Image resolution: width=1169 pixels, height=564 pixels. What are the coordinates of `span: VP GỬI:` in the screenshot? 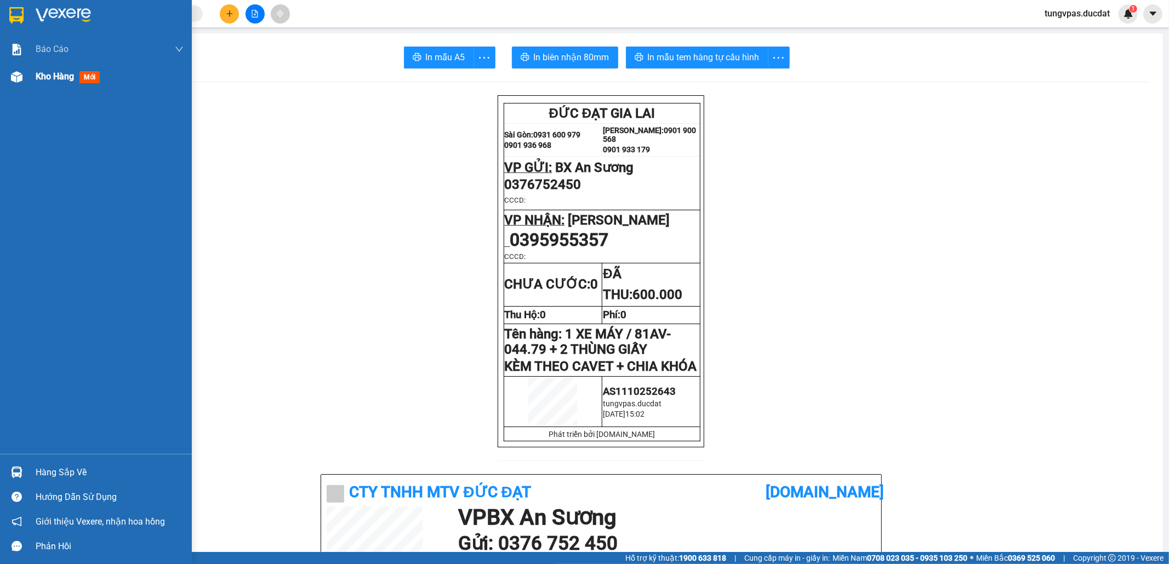 It's located at (528, 168).